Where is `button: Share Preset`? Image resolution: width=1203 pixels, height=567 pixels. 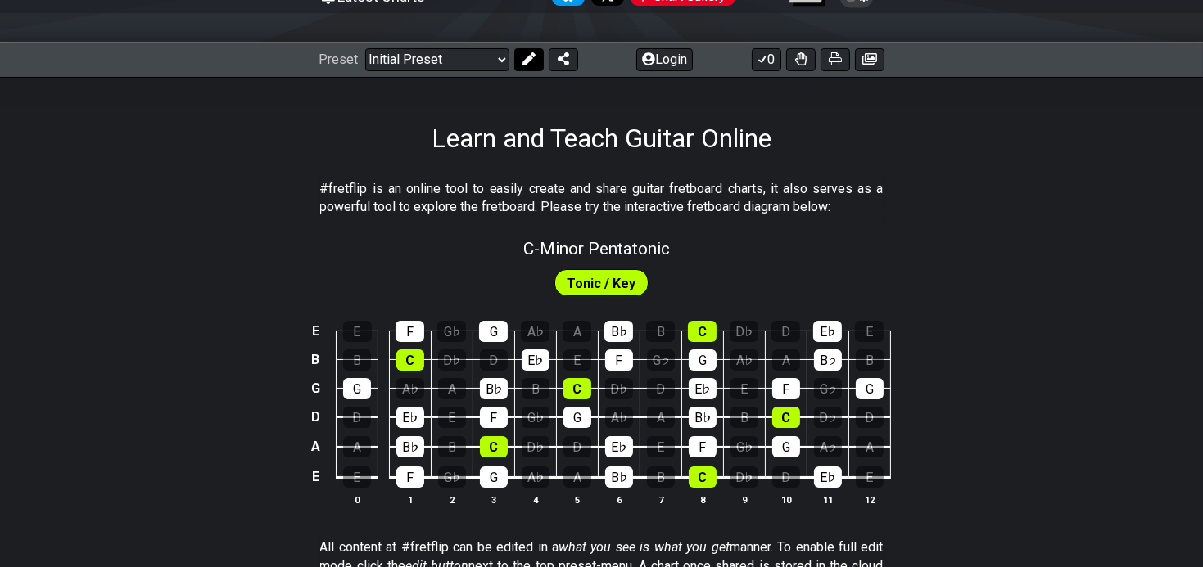
button: Share Preset is located at coordinates (563, 60).